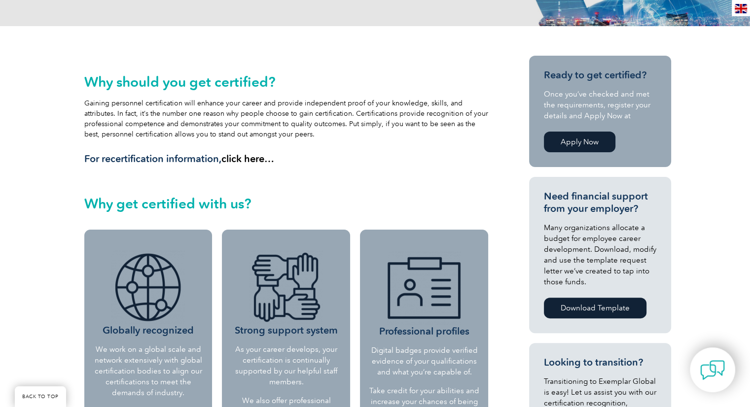 The height and width of the screenshot is (407, 750). I want to click on h3: Ready to get certified?, so click(600, 75).